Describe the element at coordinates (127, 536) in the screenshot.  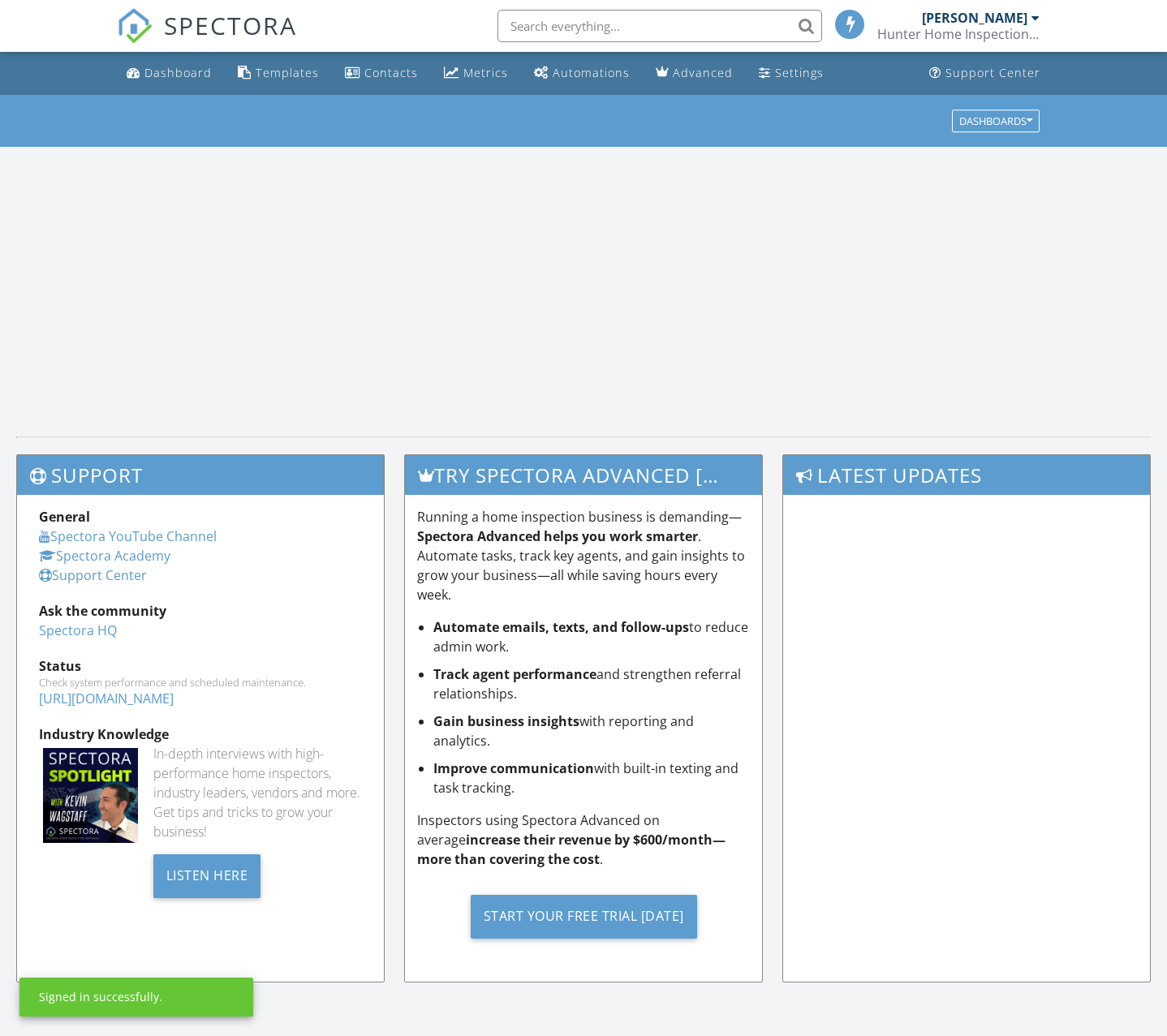
I see `a: Spectora YouTube Channel` at that location.